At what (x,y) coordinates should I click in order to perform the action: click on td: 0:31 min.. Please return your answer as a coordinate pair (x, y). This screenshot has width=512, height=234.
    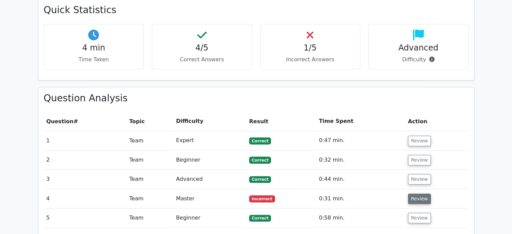
    Looking at the image, I should click on (360, 198).